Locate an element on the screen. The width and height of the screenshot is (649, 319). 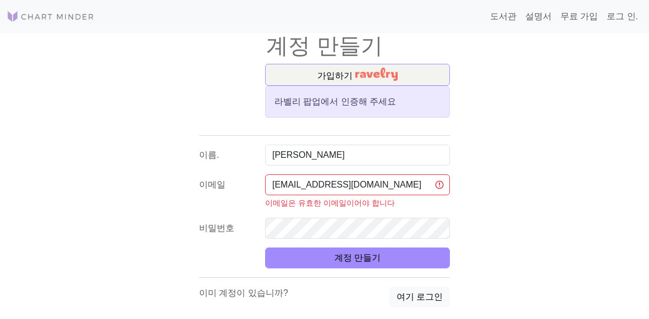
button: 가입하기 is located at coordinates (357, 75).